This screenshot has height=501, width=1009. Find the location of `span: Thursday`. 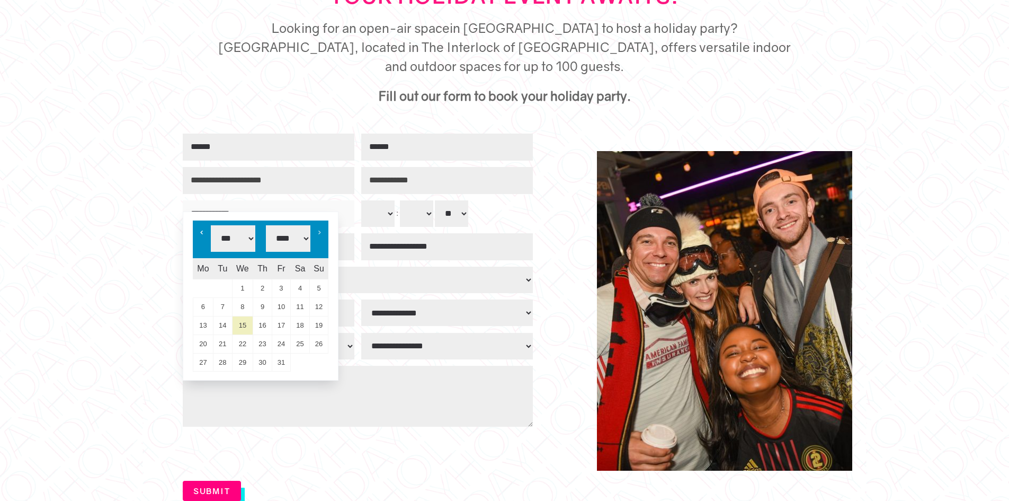

span: Thursday is located at coordinates (262, 268).